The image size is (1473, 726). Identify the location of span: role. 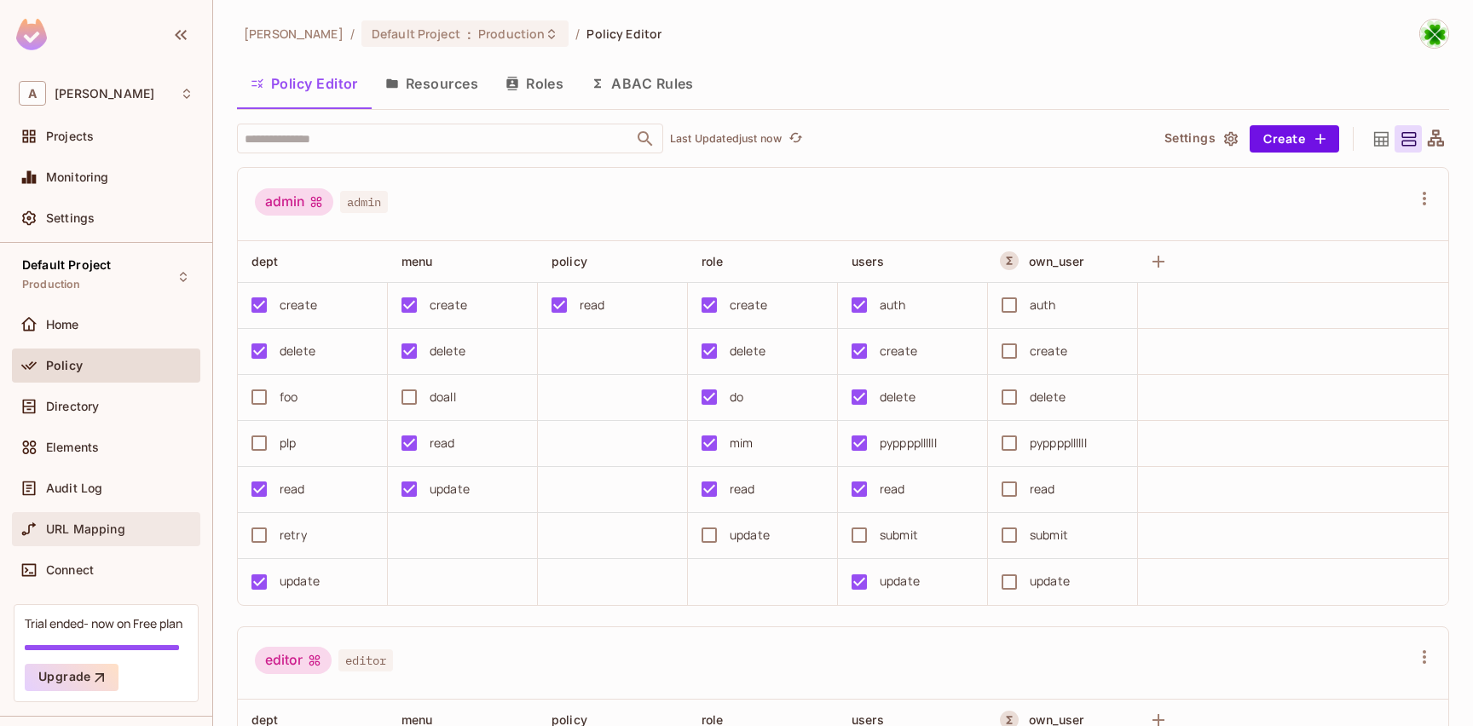
(713, 261).